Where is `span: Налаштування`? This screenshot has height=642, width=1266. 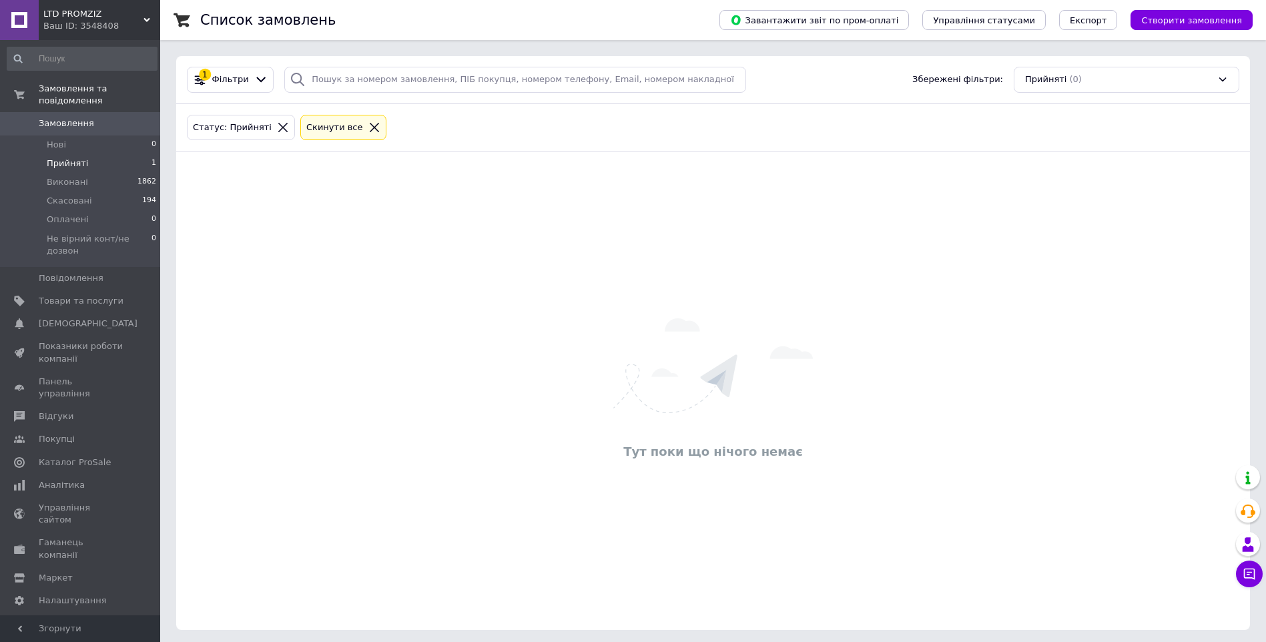 span: Налаштування is located at coordinates (73, 601).